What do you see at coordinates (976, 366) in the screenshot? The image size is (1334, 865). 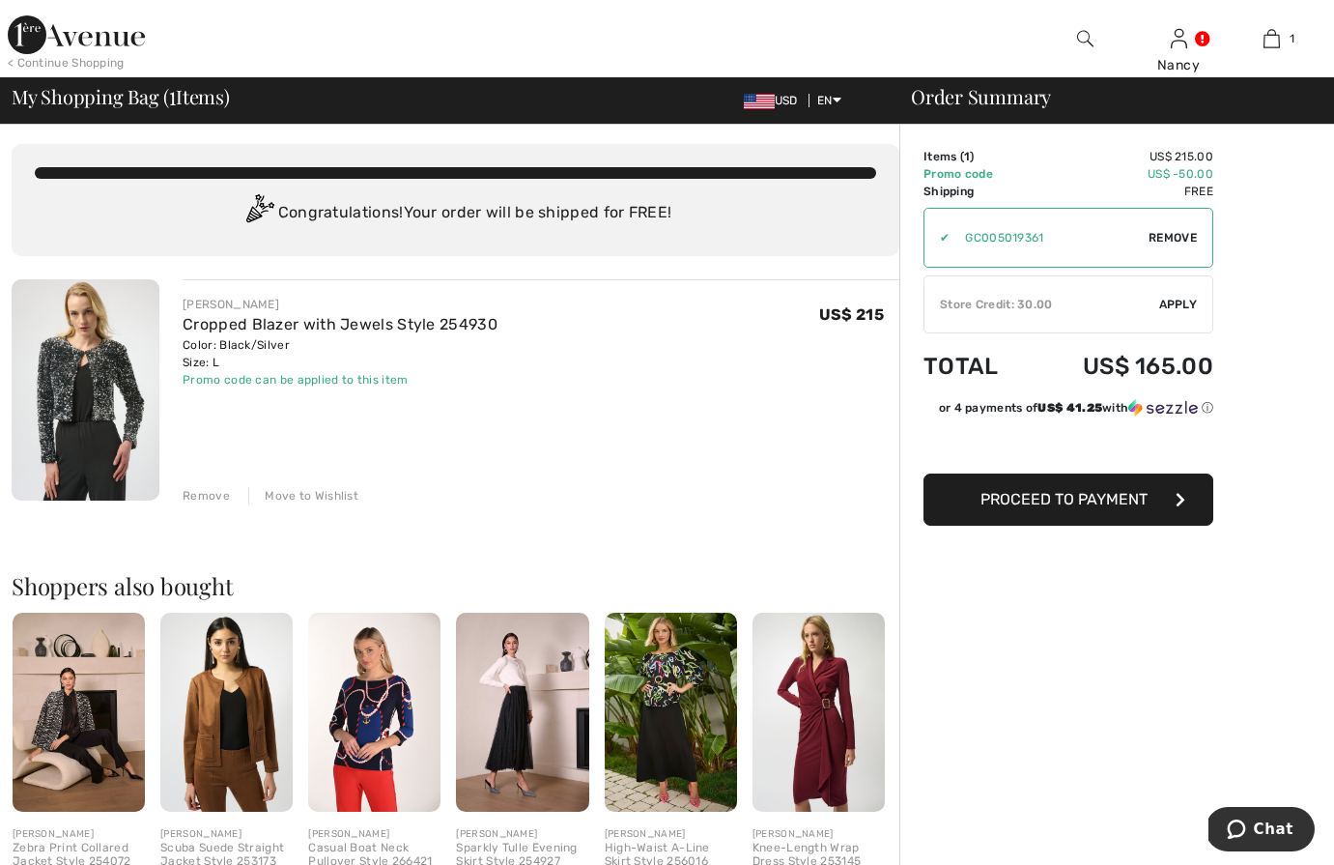 I see `td: Total` at bounding box center [976, 366].